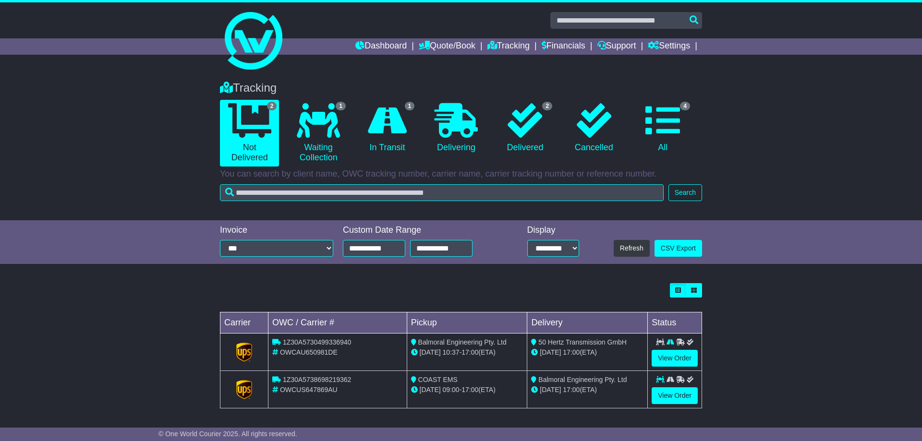 The width and height of the screenshot is (922, 441). Describe the element at coordinates (582, 342) in the screenshot. I see `span: 50 Hertz Transmission GmbH` at that location.